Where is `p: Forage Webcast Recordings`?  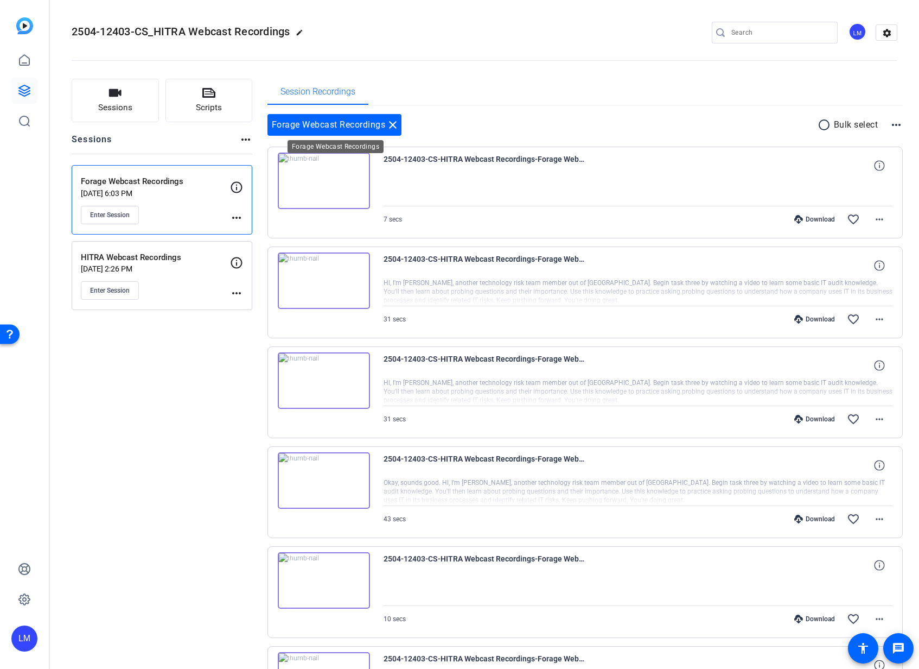 p: Forage Webcast Recordings is located at coordinates (155, 181).